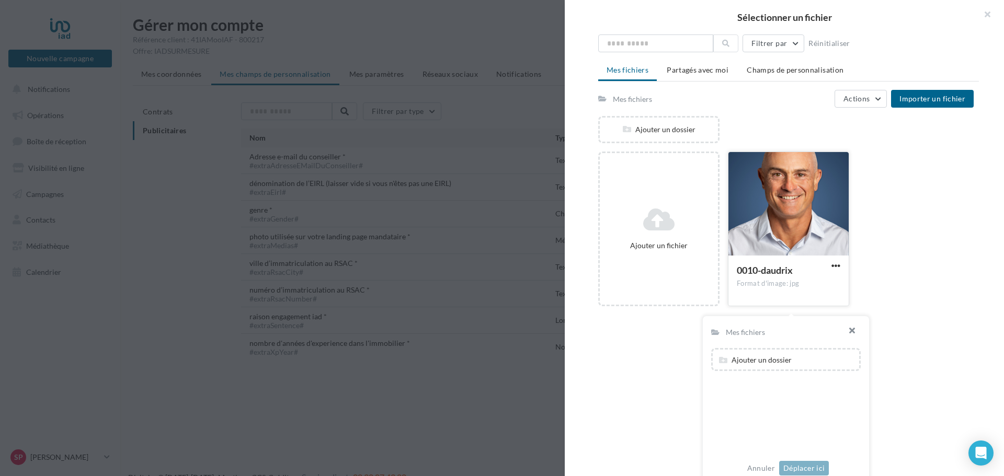 Image resolution: width=1004 pixels, height=476 pixels. What do you see at coordinates (788, 284) in the screenshot?
I see `div: Format d'image: jpg` at bounding box center [788, 284].